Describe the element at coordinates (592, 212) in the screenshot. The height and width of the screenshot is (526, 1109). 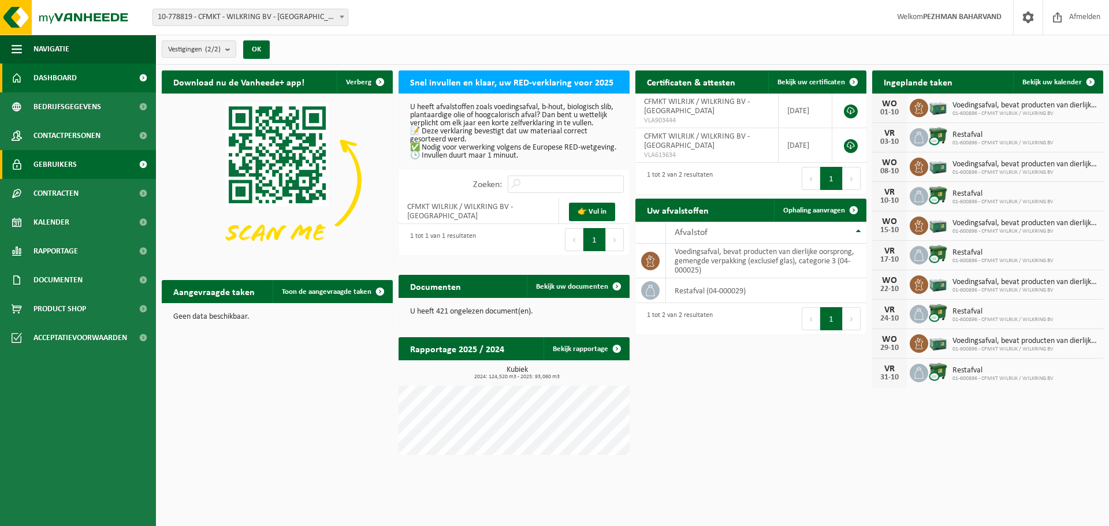
I see `a: 👉 Vul in` at that location.